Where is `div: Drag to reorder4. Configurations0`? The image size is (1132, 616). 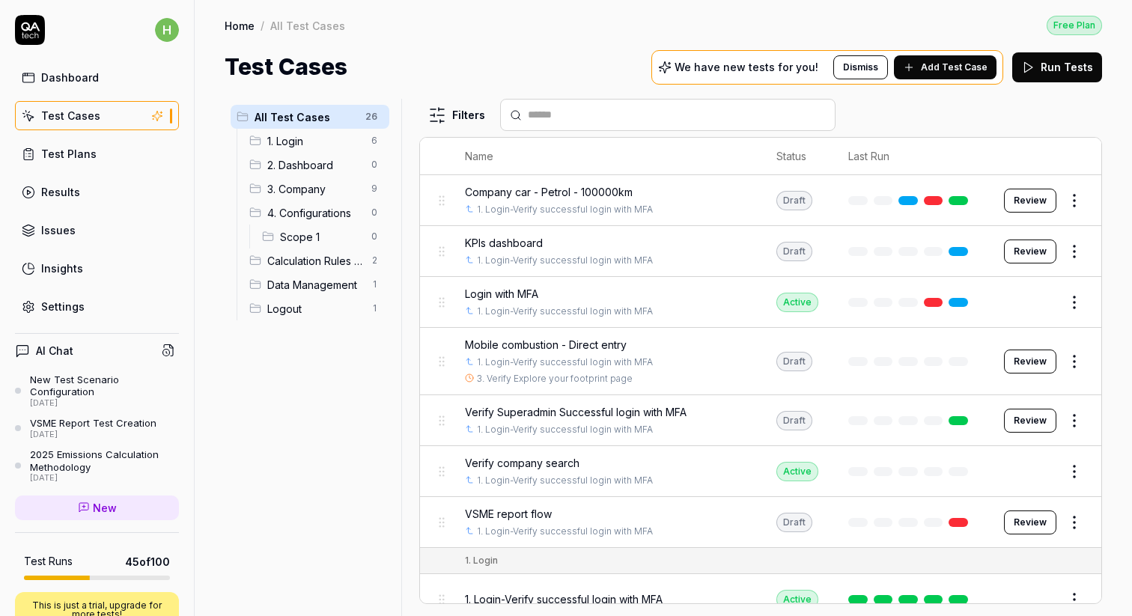 div: Drag to reorder4. Configurations0 is located at coordinates (316, 213).